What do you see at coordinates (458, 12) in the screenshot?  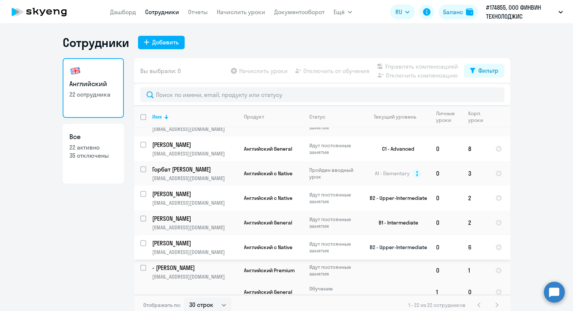 I see `a: Балансbalance` at bounding box center [458, 12].